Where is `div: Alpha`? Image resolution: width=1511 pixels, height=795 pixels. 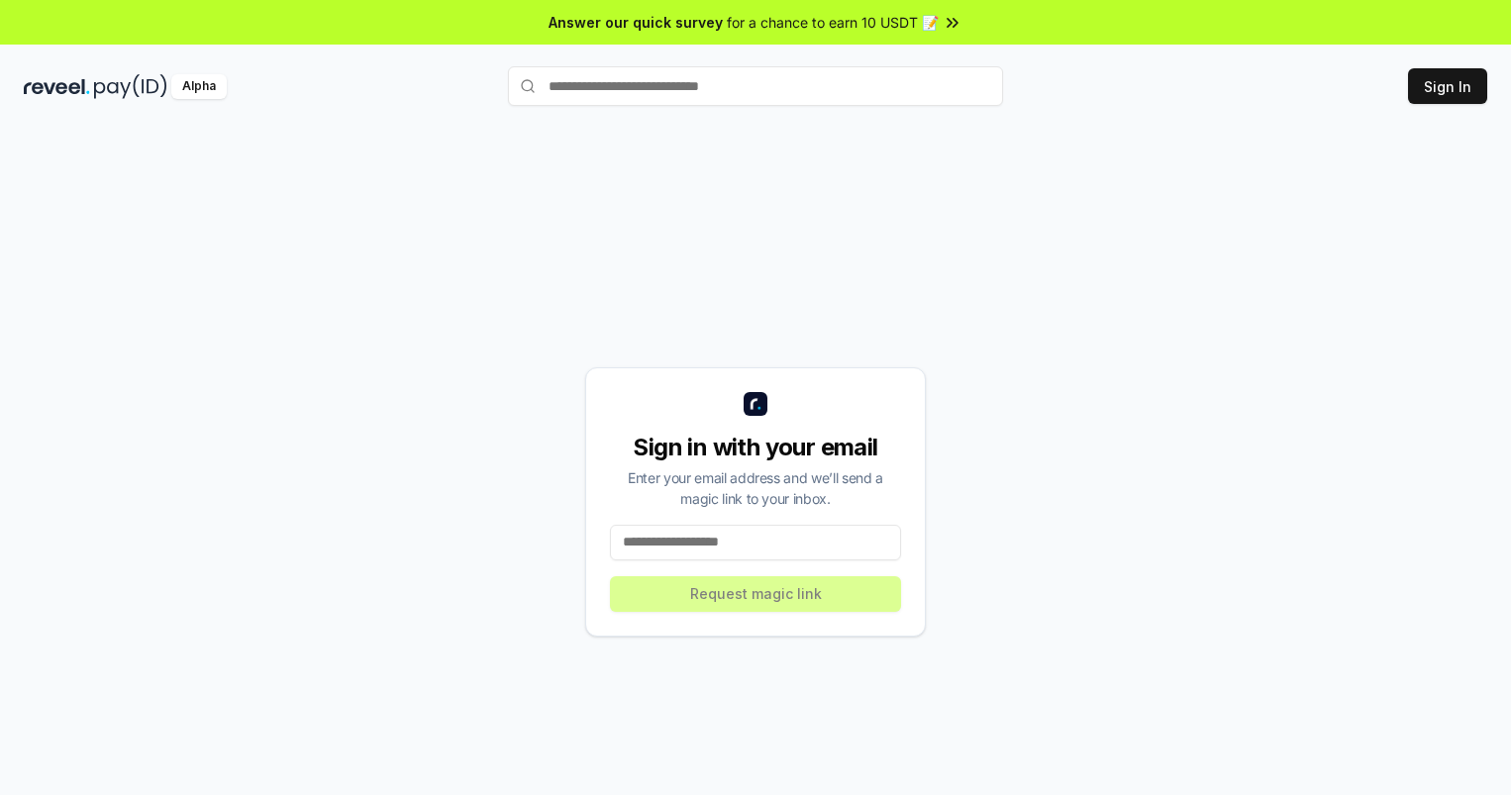
div: Alpha is located at coordinates (199, 86).